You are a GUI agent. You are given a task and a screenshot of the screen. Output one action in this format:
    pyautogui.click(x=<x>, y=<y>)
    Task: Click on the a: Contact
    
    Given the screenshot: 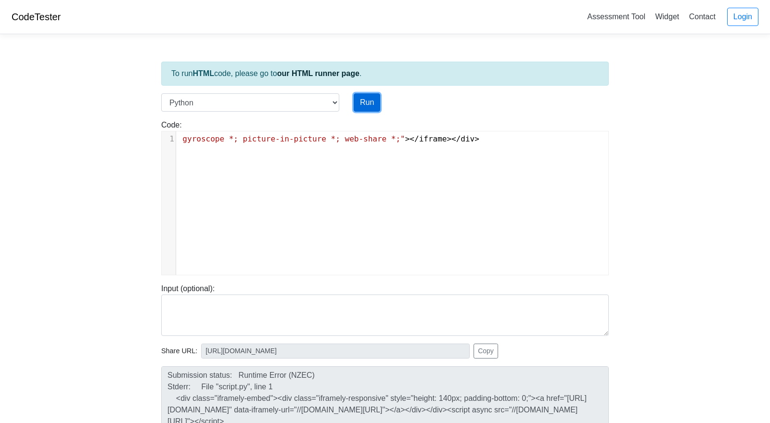 What is the action you would take?
    pyautogui.click(x=702, y=16)
    